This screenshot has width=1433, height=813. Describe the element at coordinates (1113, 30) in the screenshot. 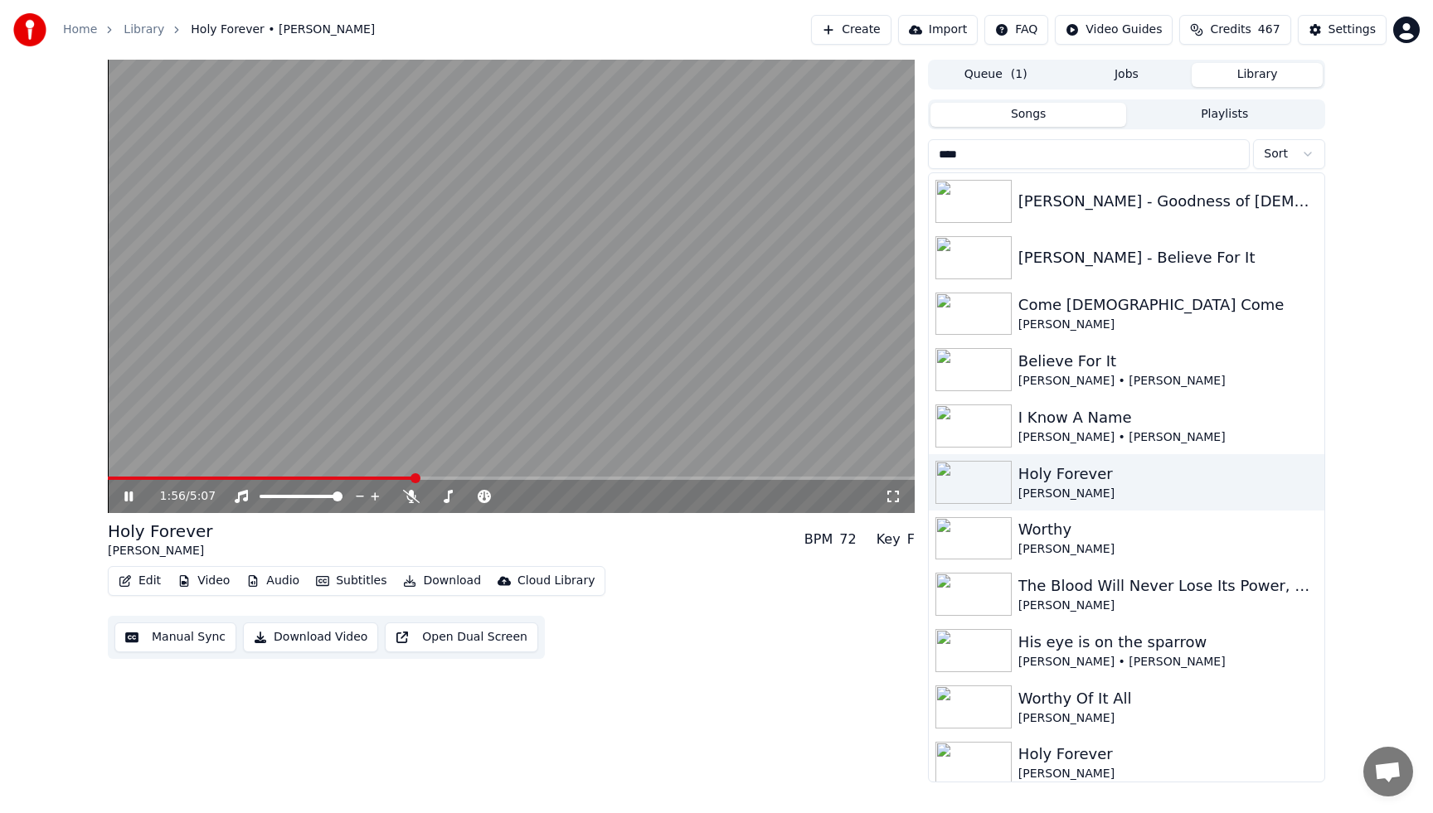

I see `button: Video Guides` at that location.